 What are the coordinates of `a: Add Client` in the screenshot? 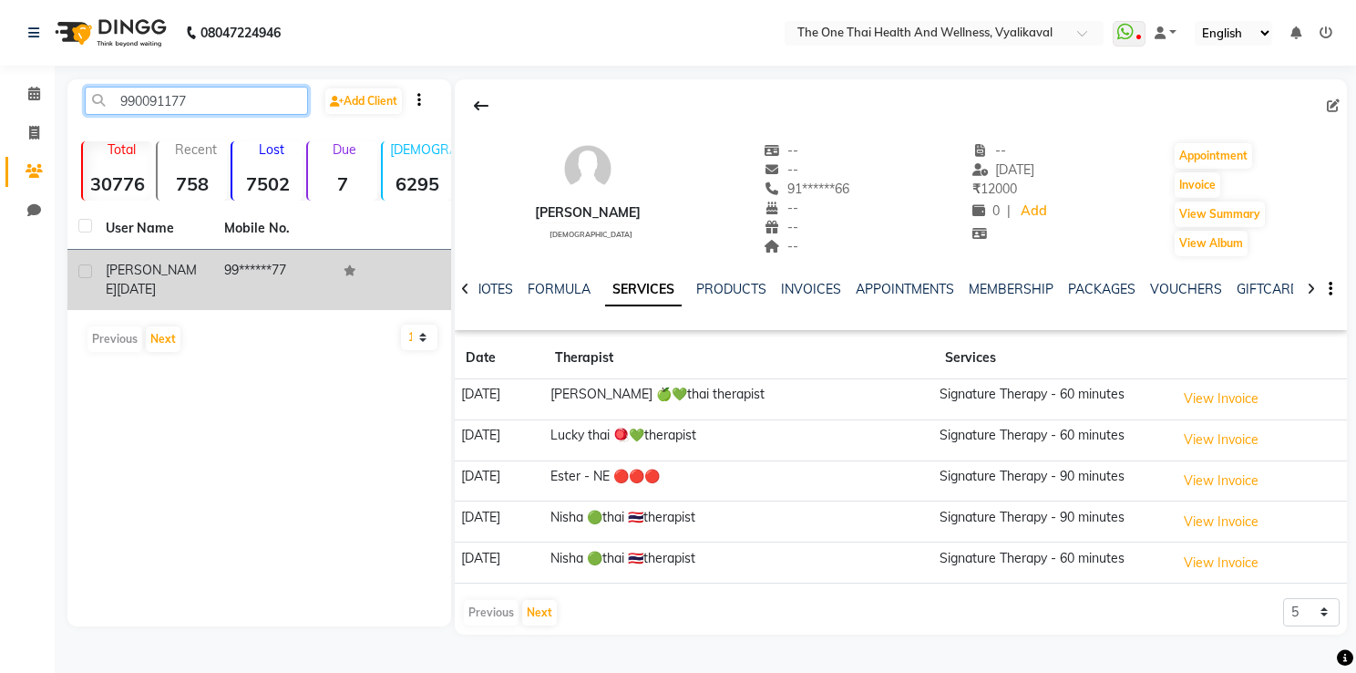 It's located at (364, 101).